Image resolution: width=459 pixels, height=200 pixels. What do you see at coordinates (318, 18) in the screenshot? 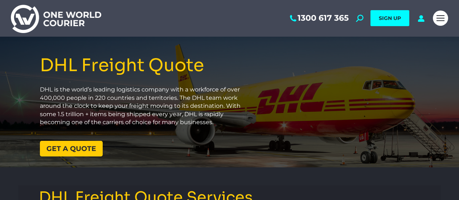
I see `a: 1300 617 365` at bounding box center [318, 18].